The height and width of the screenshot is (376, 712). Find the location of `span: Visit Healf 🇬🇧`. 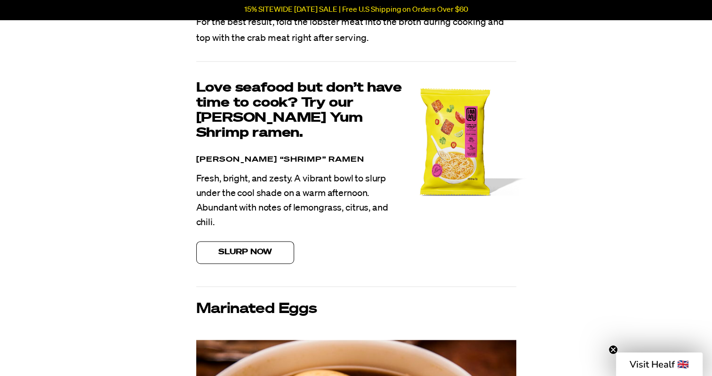

span: Visit Healf 🇬🇧 is located at coordinates (659, 365).